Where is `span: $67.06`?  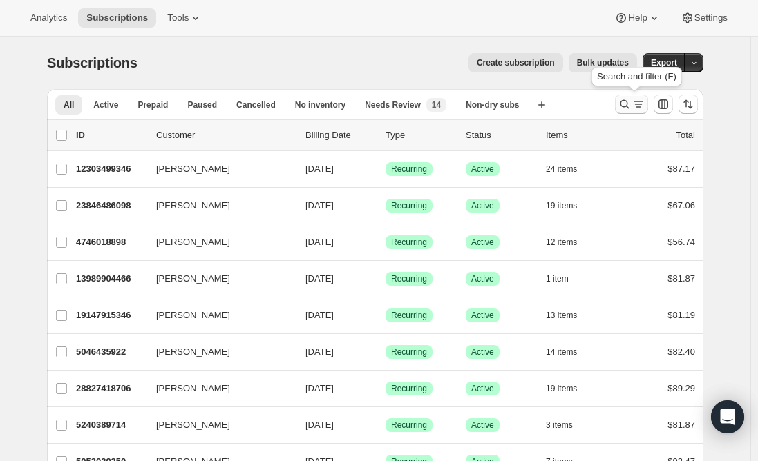 span: $67.06 is located at coordinates (681, 205).